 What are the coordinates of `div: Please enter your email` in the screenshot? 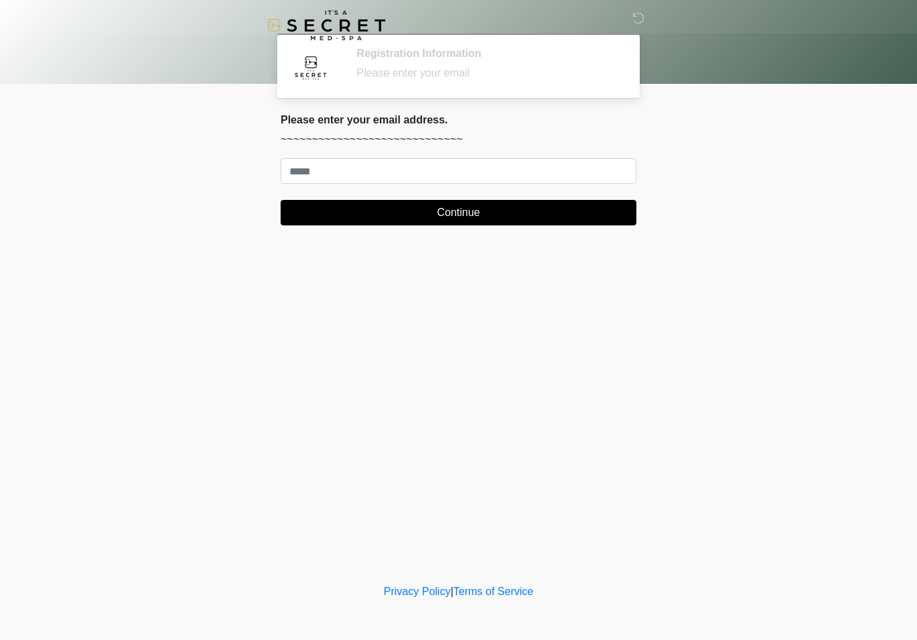 It's located at (486, 73).